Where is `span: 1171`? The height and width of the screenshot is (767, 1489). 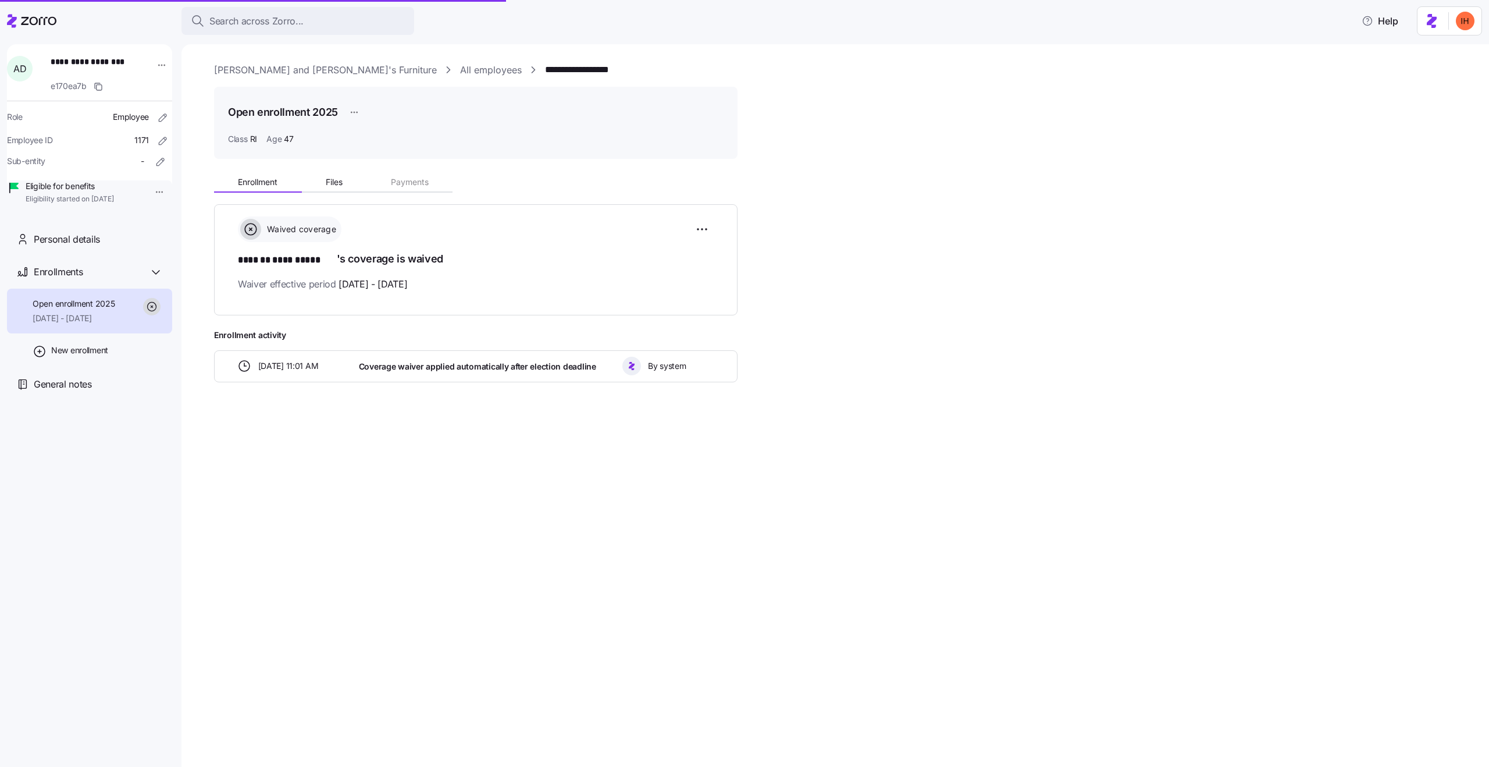 span: 1171 is located at coordinates (141, 140).